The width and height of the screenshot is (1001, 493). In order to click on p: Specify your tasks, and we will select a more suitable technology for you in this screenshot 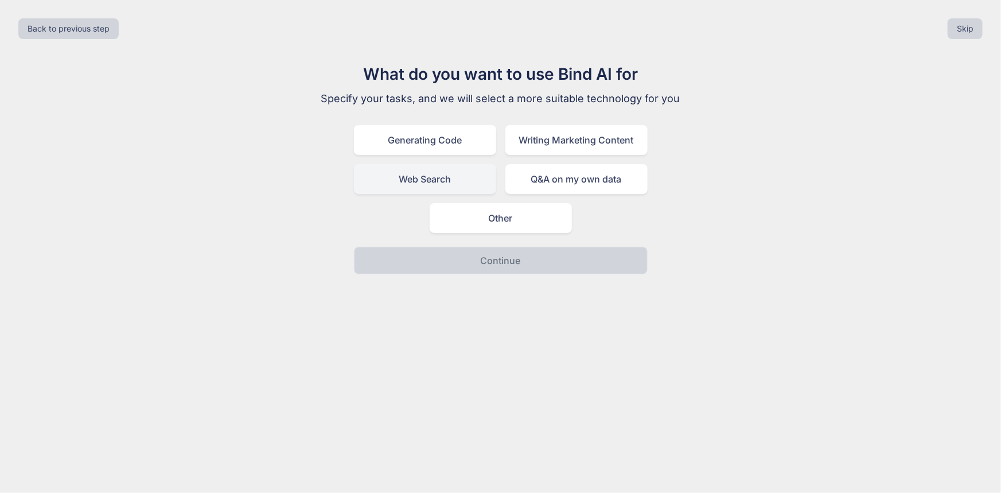, I will do `click(501, 99)`.